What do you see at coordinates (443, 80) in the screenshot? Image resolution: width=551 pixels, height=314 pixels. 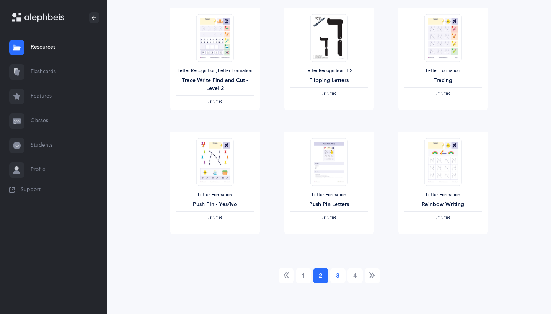 I see `div: Tracing` at bounding box center [443, 80].